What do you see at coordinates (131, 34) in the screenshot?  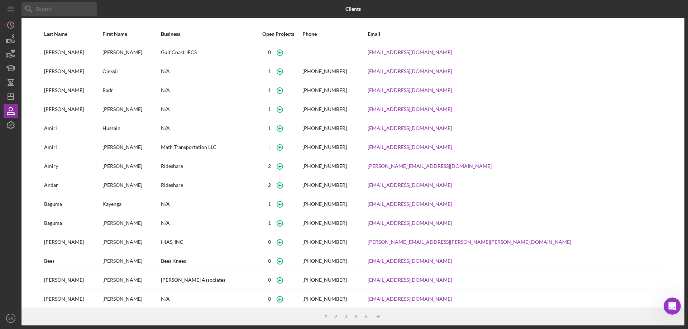 I see `div: First Name` at bounding box center [131, 34].